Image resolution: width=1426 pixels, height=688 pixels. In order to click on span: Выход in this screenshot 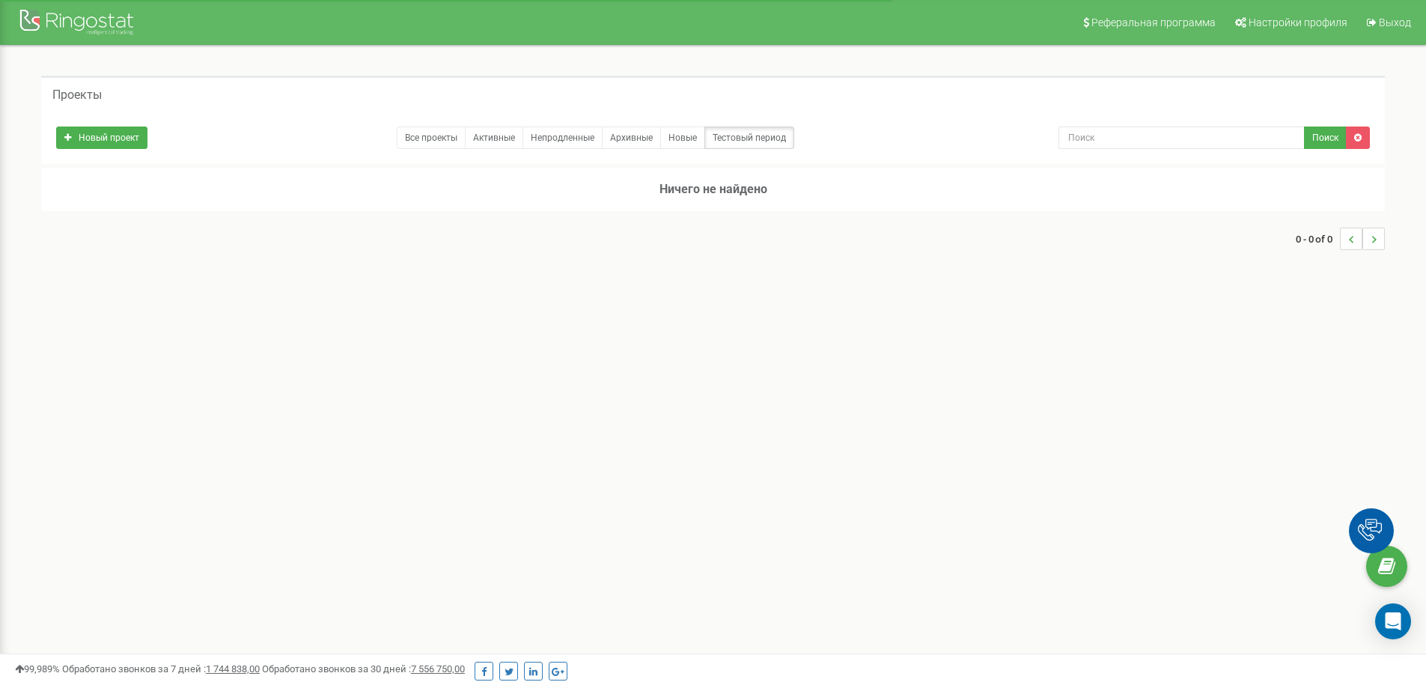, I will do `click(1395, 22)`.